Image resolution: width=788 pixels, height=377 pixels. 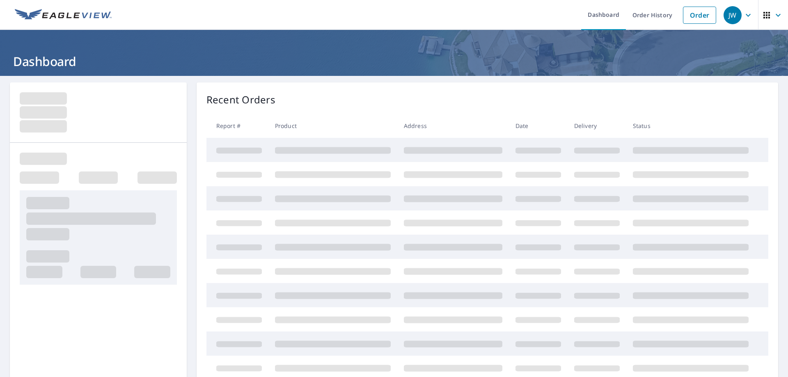 What do you see at coordinates (597, 126) in the screenshot?
I see `th: Delivery` at bounding box center [597, 126].